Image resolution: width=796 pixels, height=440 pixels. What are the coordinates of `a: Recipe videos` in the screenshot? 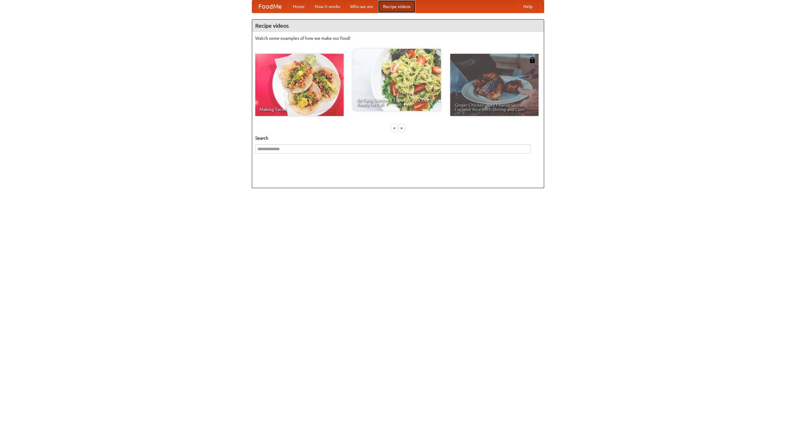 It's located at (397, 7).